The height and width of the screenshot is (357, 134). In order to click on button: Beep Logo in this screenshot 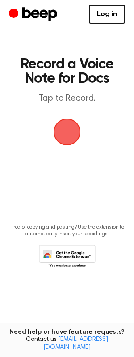, I will do `click(67, 132)`.